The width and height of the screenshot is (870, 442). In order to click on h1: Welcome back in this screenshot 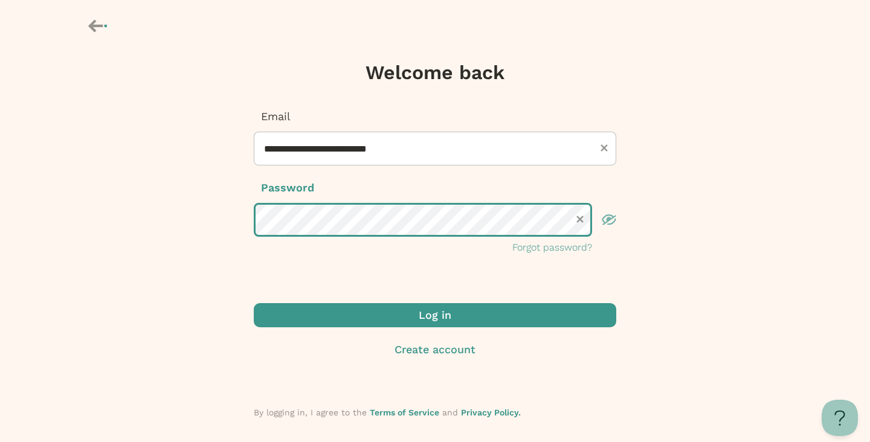, I will do `click(435, 72)`.